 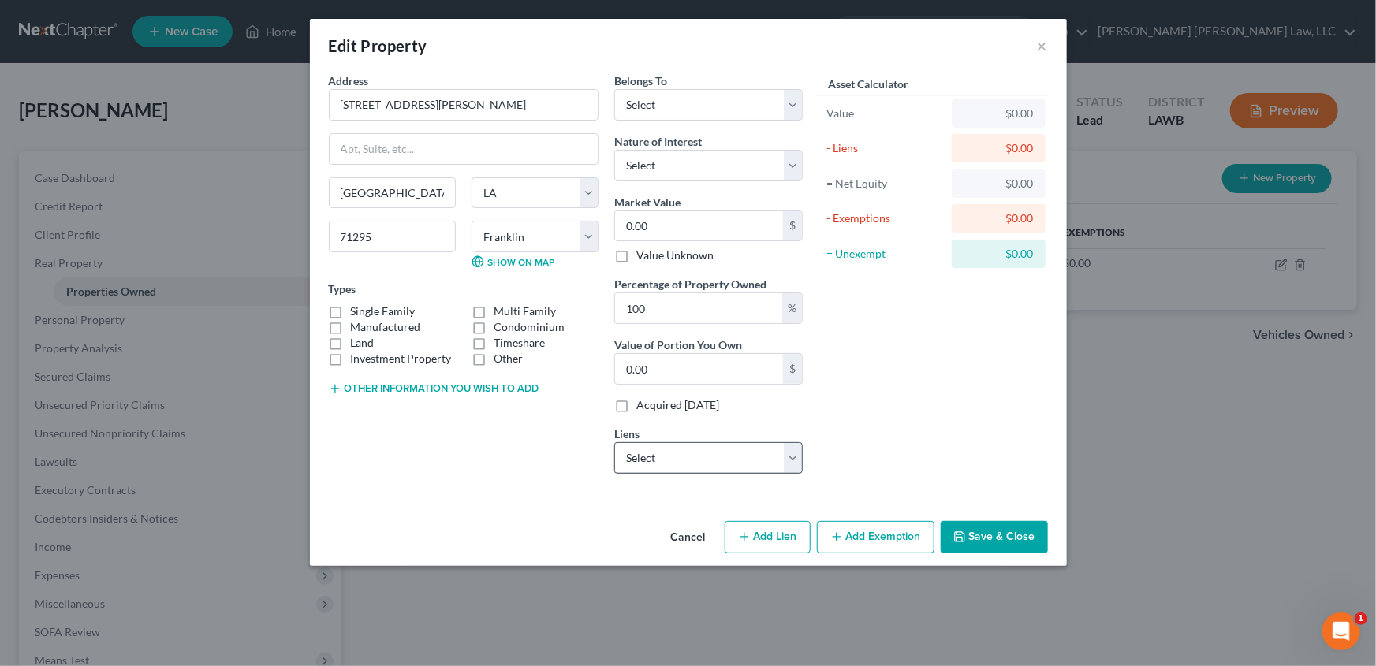 What do you see at coordinates (647, 202) in the screenshot?
I see `label: Market Value` at bounding box center [647, 202].